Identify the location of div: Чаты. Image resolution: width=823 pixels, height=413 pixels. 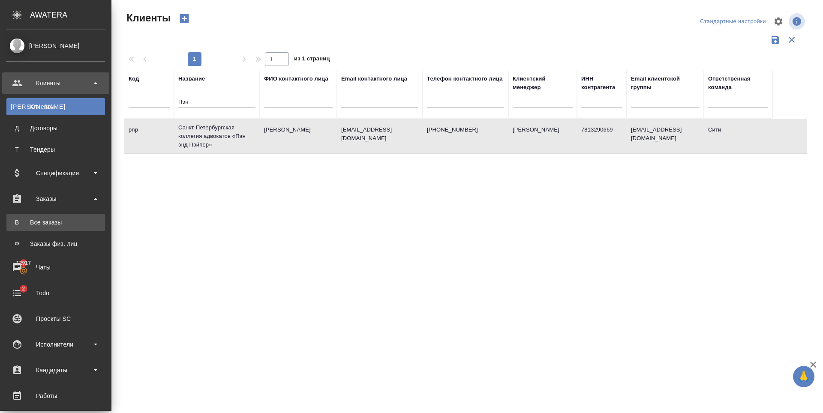
(56, 267).